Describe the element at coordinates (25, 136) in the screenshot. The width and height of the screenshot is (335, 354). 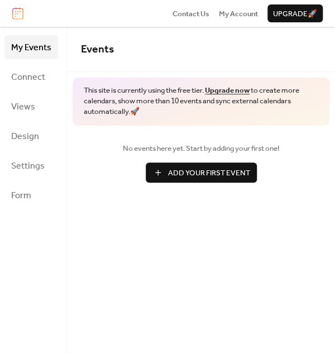
I see `span: Design` at that location.